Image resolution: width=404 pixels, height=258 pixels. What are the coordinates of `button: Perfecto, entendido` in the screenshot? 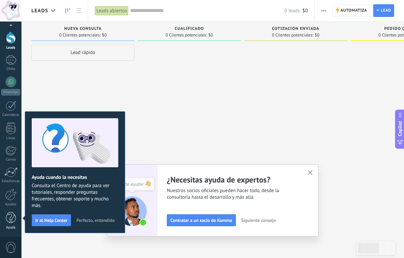 It's located at (96, 220).